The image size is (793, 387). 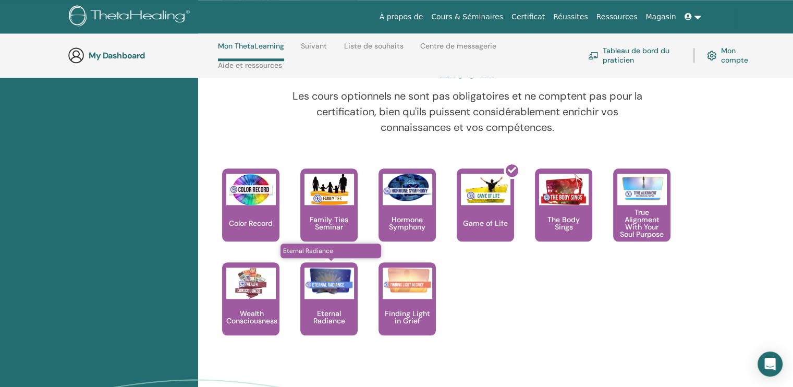 I want to click on p: Family Ties Seminar, so click(x=329, y=223).